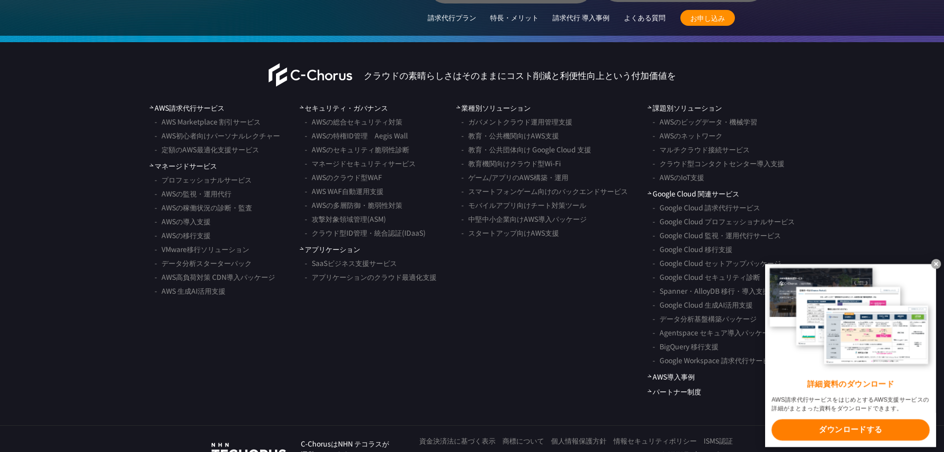  I want to click on a: BigQuery 移行支援, so click(685, 346).